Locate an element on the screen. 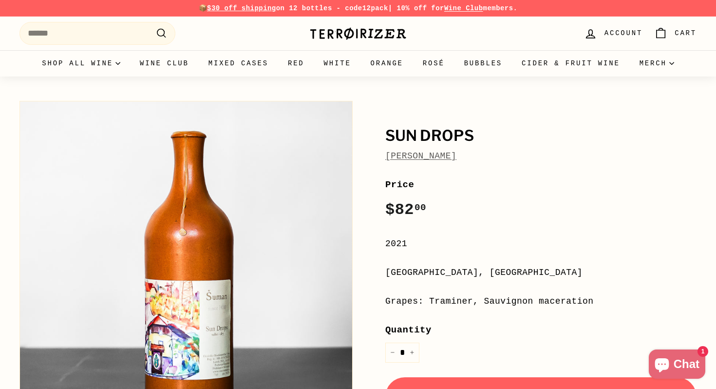 Image resolution: width=716 pixels, height=389 pixels. a: Orange is located at coordinates (387, 63).